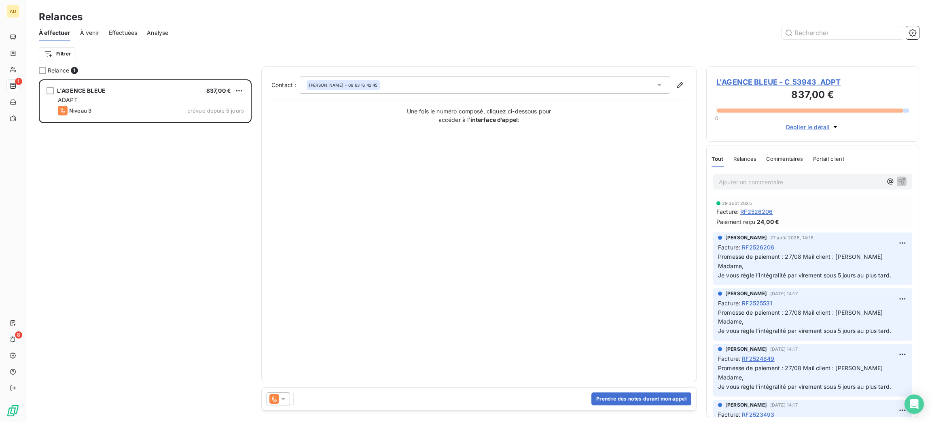 The image size is (932, 422). Describe the element at coordinates (757, 303) in the screenshot. I see `span: RF2525531` at that location.